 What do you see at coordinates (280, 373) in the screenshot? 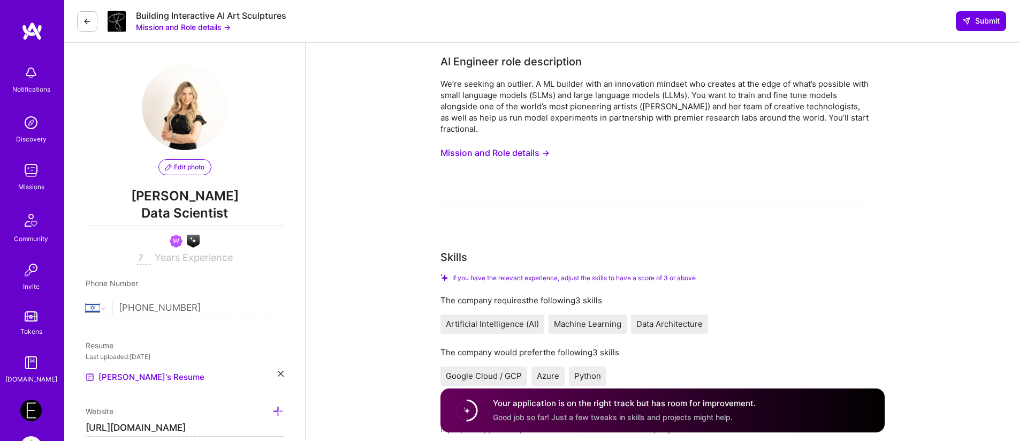
I see `i: icon Close` at bounding box center [280, 373].